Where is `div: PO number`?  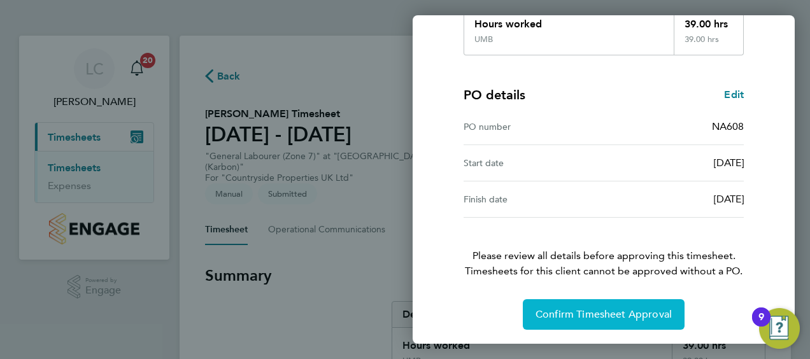
div: PO number is located at coordinates (533, 127).